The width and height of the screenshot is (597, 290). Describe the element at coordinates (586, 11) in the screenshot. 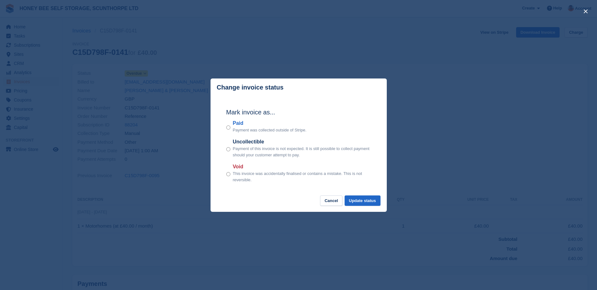

I see `button: close` at that location.